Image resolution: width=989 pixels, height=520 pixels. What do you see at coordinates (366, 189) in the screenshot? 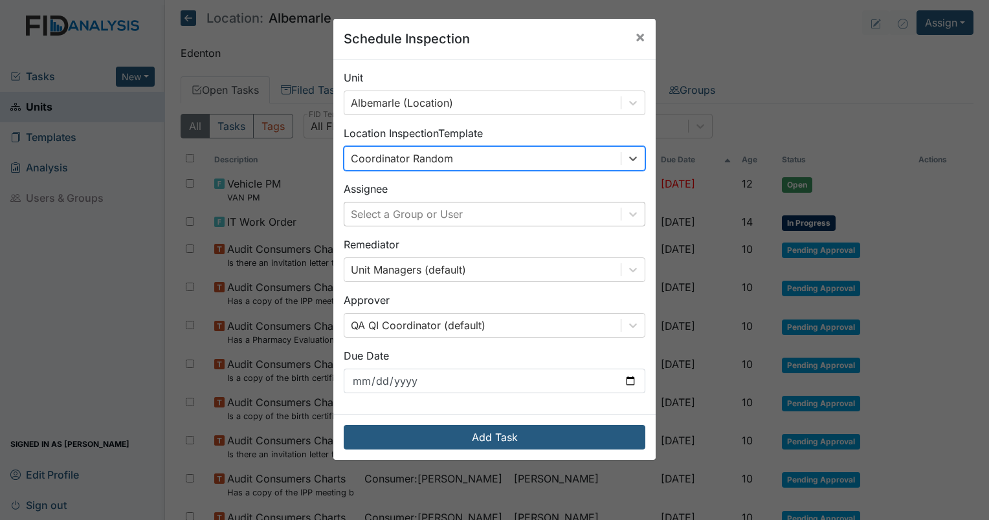
I see `label: Assignee` at bounding box center [366, 189].